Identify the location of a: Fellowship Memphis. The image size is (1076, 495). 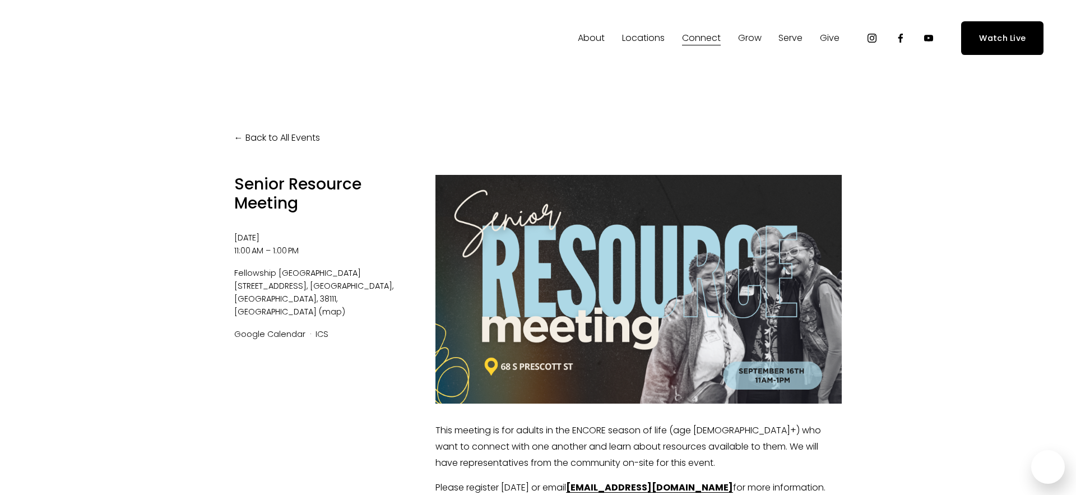
(110, 38).